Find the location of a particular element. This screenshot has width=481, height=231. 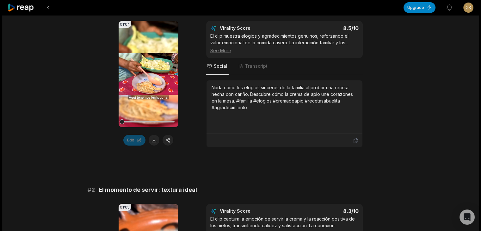

div: 8.5 /10 is located at coordinates (324, 28).